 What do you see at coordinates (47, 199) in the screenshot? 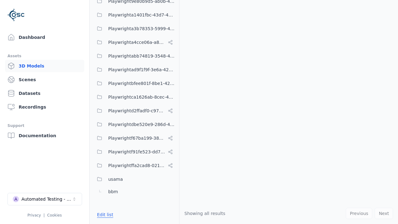
I see `div: Automated Testing - Playwright` at bounding box center [47, 199].